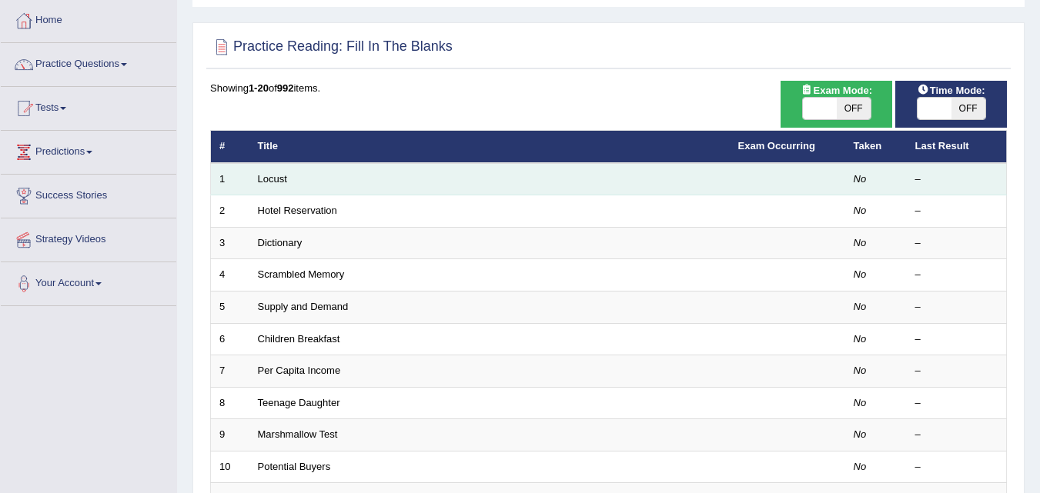 The width and height of the screenshot is (1040, 493). What do you see at coordinates (957, 147) in the screenshot?
I see `th: Last Result` at bounding box center [957, 147].